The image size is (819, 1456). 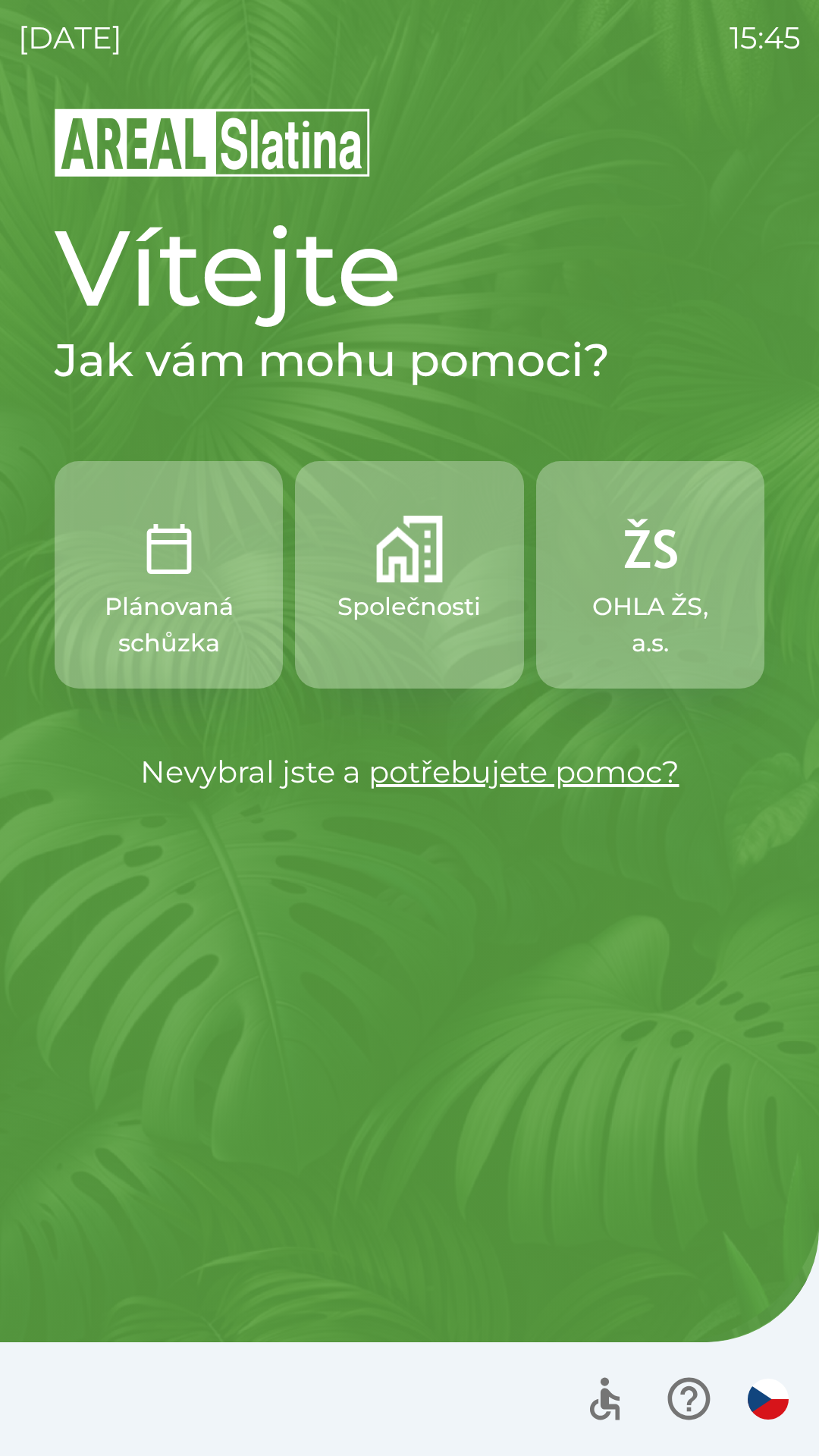 What do you see at coordinates (410, 268) in the screenshot?
I see `h1: Vítejte` at bounding box center [410, 268].